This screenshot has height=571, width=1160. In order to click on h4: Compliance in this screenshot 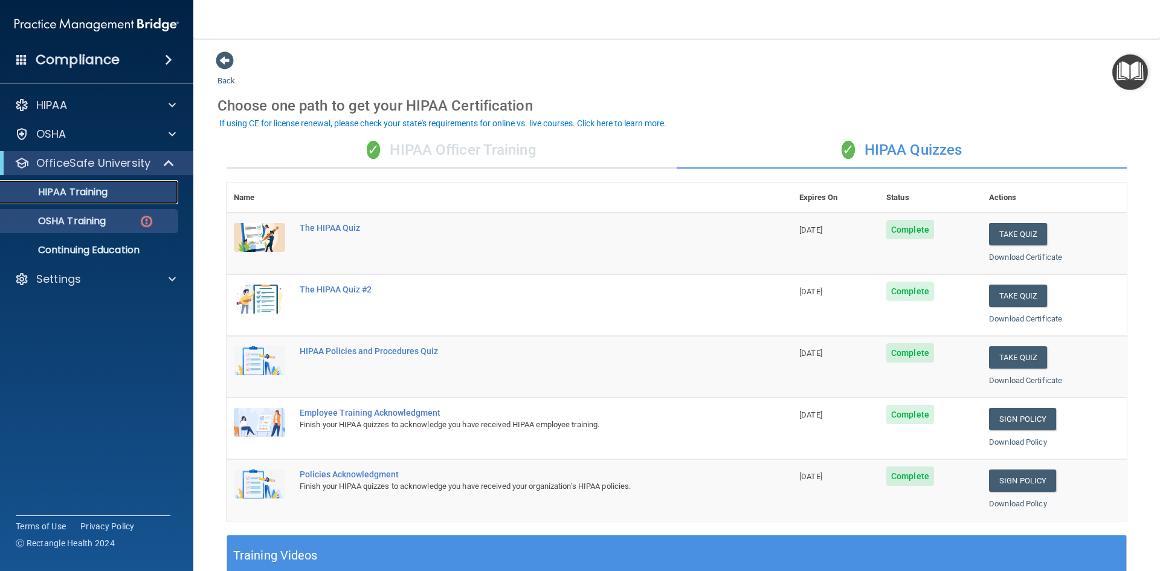, I will do `click(77, 60)`.